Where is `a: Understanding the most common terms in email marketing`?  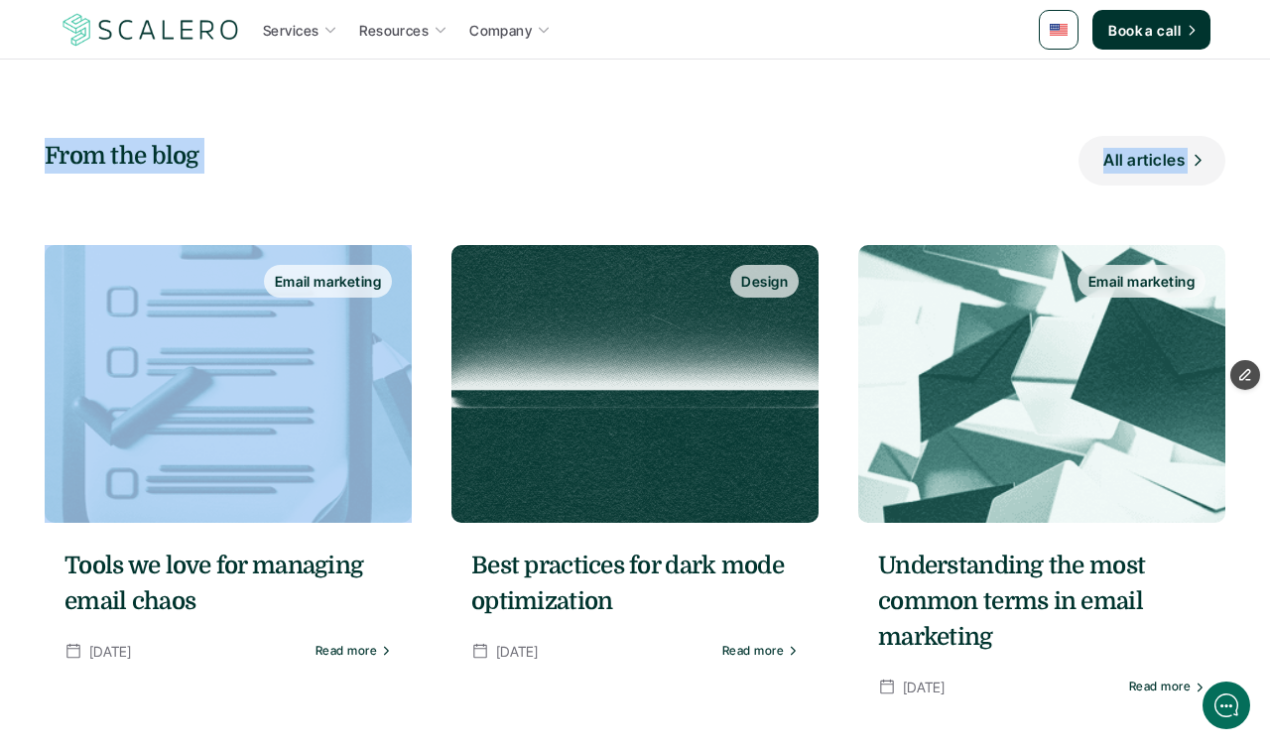
a: Understanding the most common terms in email marketing is located at coordinates (1042, 601).